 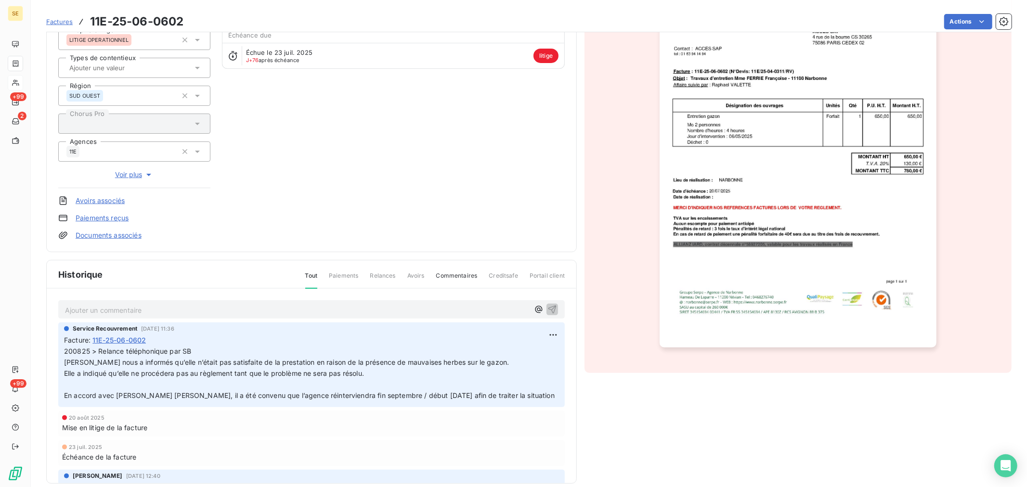 What do you see at coordinates (59, 22) in the screenshot?
I see `a: Factures` at bounding box center [59, 22].